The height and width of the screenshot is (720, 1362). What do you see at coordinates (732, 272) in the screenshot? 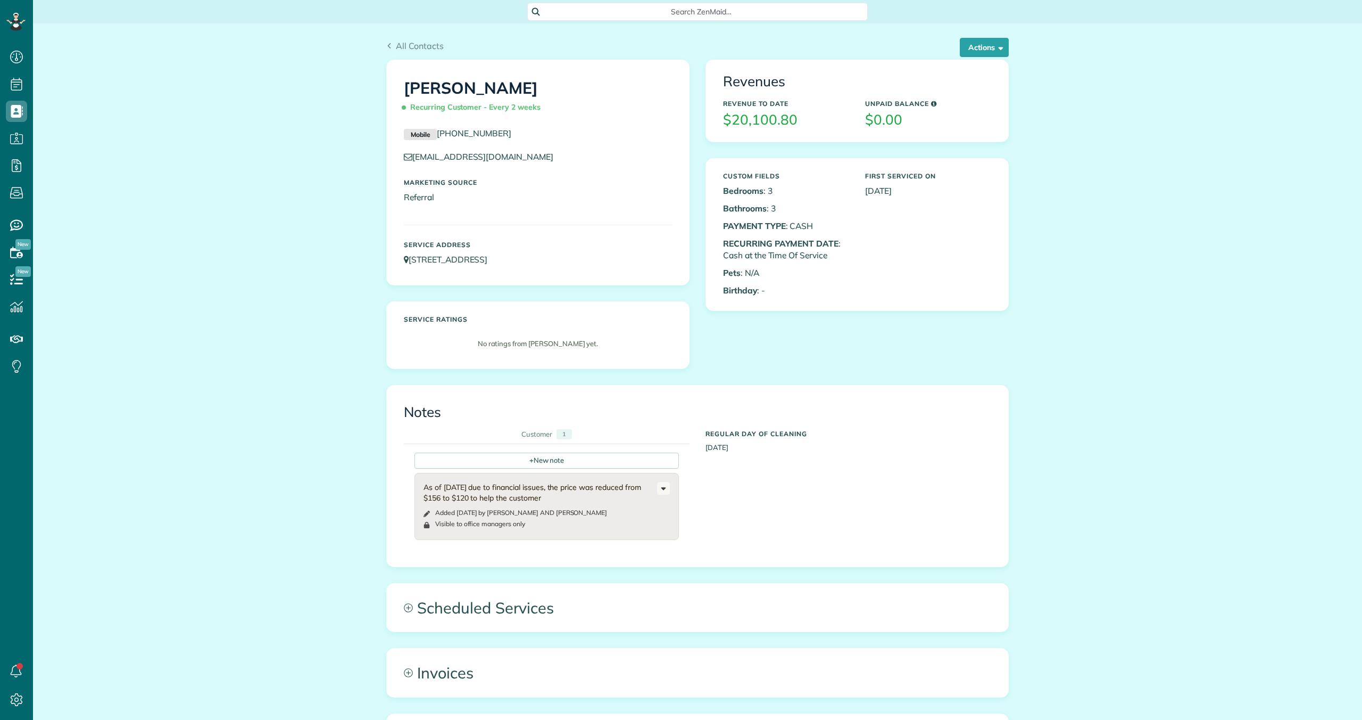
I see `b: Pets` at bounding box center [732, 272].